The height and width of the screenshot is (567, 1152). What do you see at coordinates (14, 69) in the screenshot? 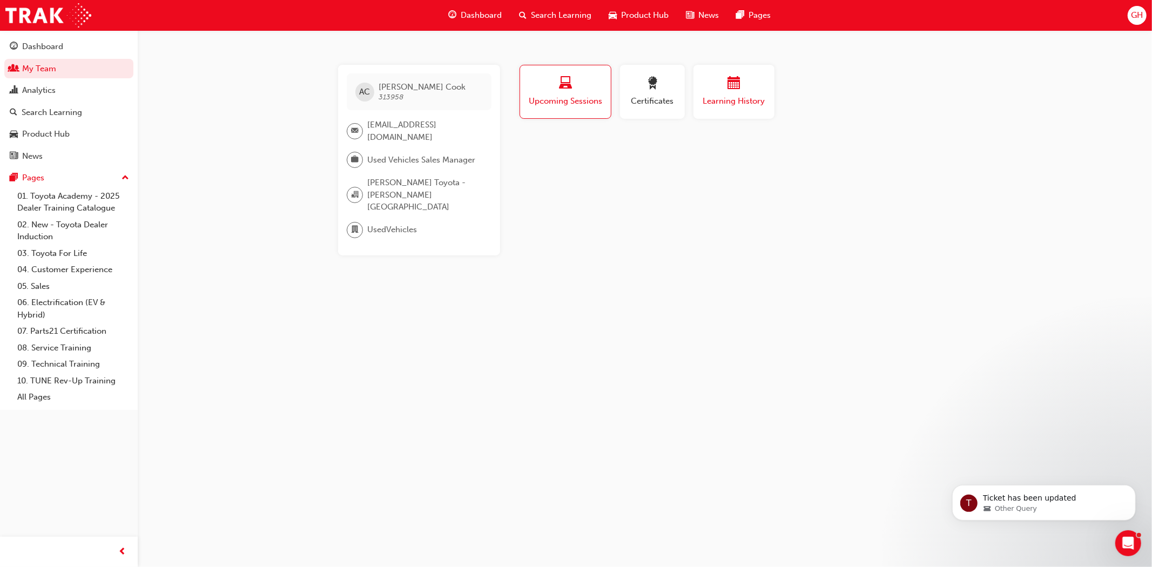
I see `span: people-icon` at bounding box center [14, 69].